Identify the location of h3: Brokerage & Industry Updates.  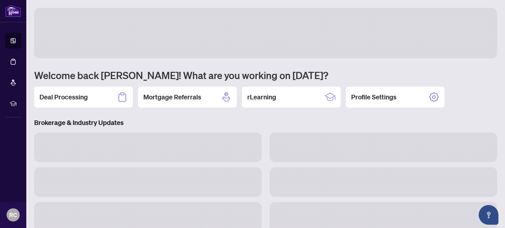
(266, 123).